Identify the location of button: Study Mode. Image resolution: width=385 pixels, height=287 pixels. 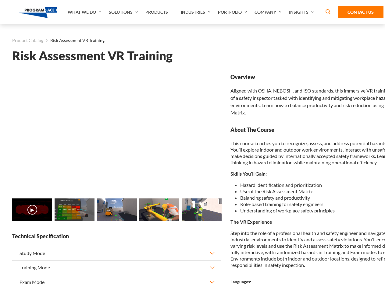
(116, 254).